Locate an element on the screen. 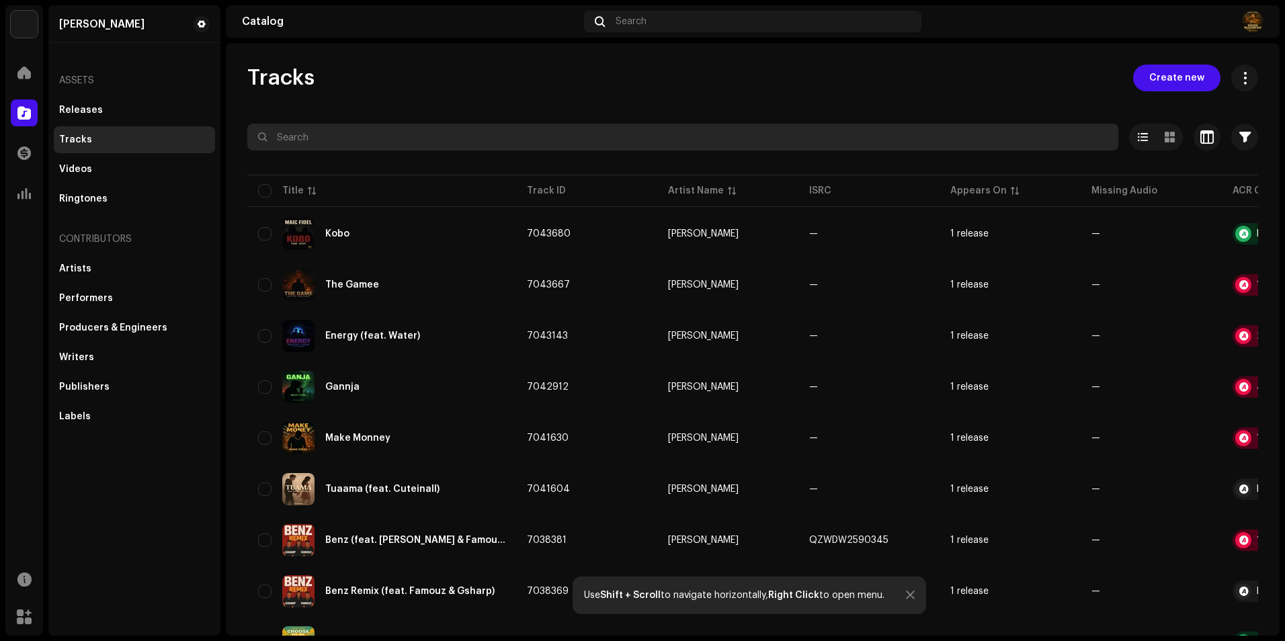  img: 3f05545f-1959-4e54-949d-e8538ce8b76f is located at coordinates (1253, 22).